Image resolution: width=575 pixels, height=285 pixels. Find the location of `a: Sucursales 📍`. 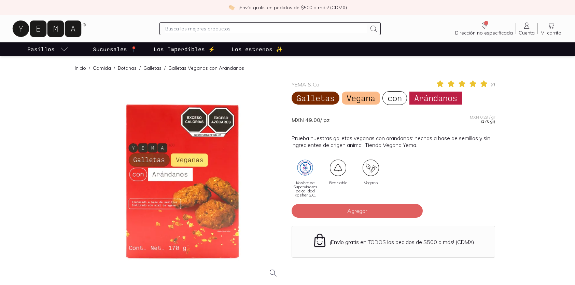

a: Sucursales 📍 is located at coordinates (115, 49).